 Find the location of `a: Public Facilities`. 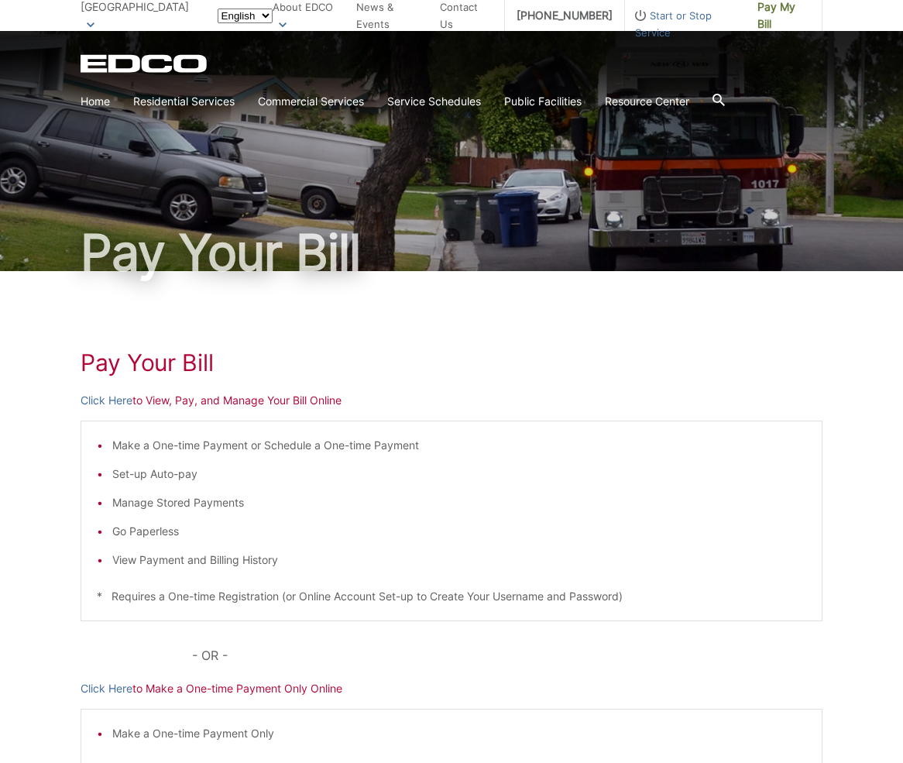

a: Public Facilities is located at coordinates (543, 102).